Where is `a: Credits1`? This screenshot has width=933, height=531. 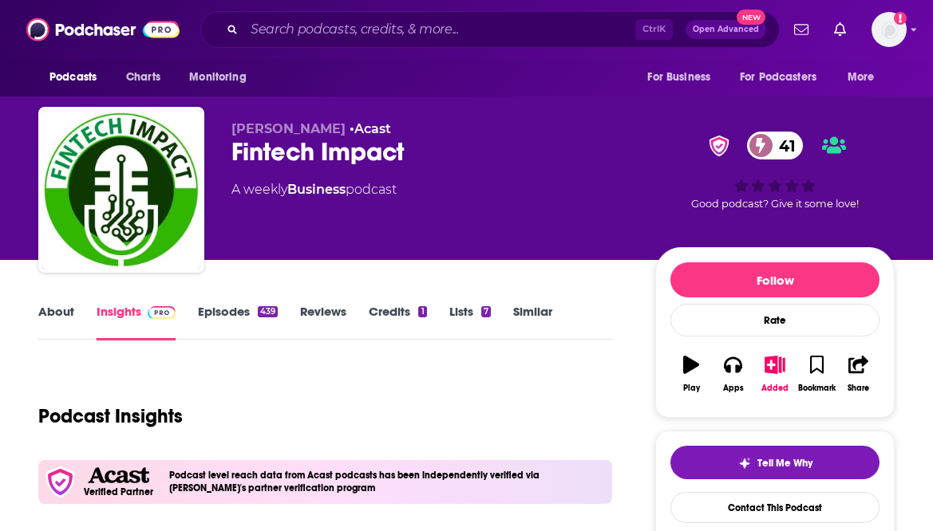
a: Credits1 is located at coordinates (397, 322).